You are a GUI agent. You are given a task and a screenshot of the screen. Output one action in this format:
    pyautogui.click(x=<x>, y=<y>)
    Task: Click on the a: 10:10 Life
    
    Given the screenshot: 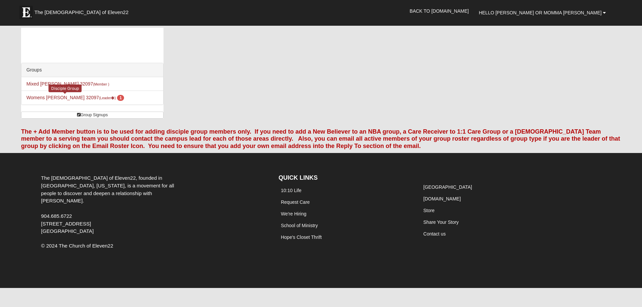 What is the action you would take?
    pyautogui.click(x=291, y=191)
    